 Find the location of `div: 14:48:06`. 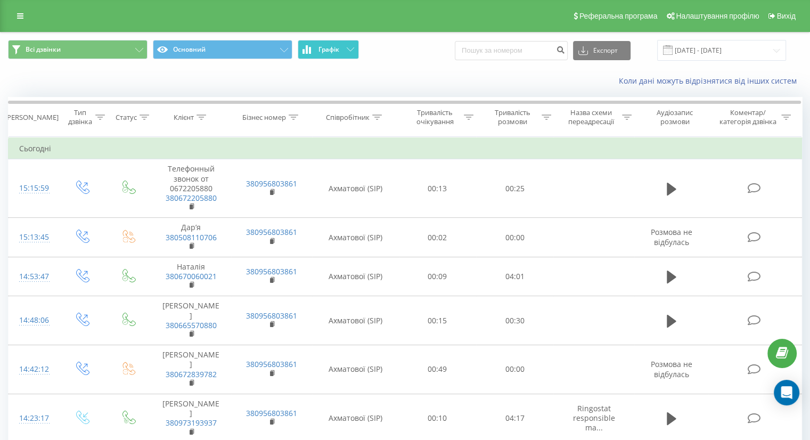

div: 14:48:06 is located at coordinates (33, 320).